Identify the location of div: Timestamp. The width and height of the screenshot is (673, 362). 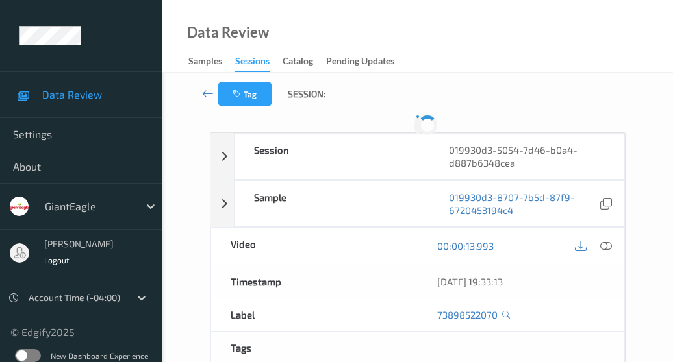
(314, 282).